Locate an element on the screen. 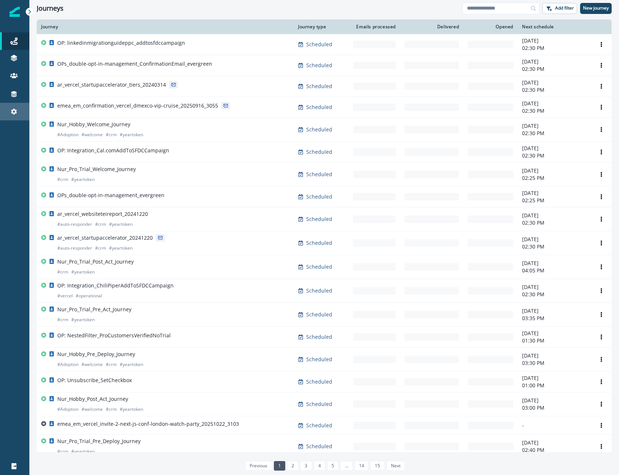  img: Inflection is located at coordinates (15, 12).